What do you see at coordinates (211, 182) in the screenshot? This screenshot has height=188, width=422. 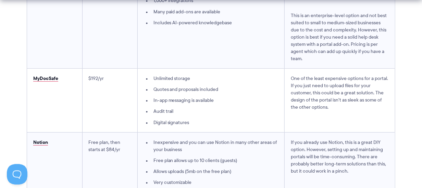 I see `li: Very customizable` at bounding box center [211, 182].